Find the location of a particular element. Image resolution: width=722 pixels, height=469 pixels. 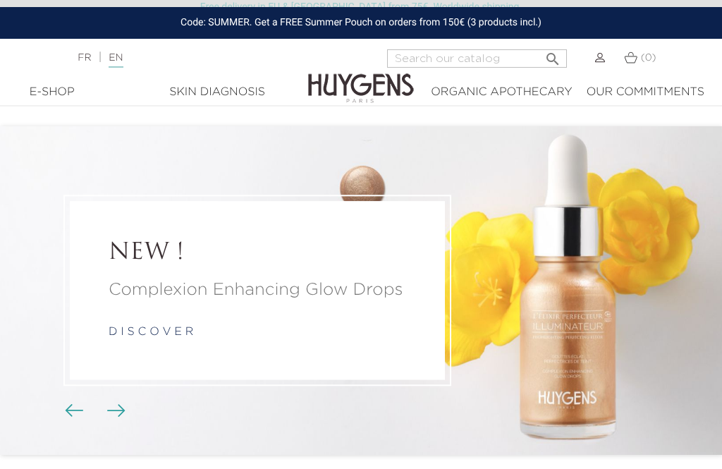

div: Skin Diagnosis is located at coordinates (217, 92).